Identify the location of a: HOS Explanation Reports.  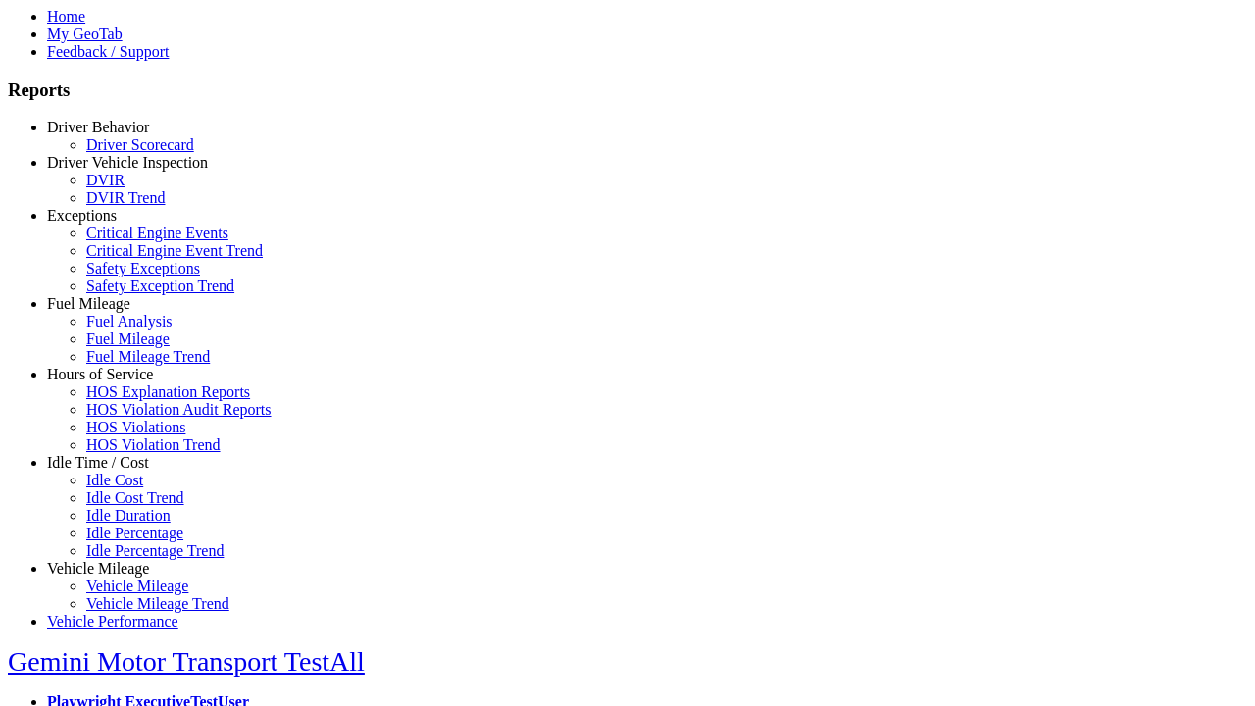
(168, 391).